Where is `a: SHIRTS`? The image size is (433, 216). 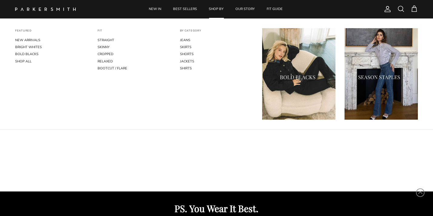 a: SHIRTS is located at coordinates (217, 68).